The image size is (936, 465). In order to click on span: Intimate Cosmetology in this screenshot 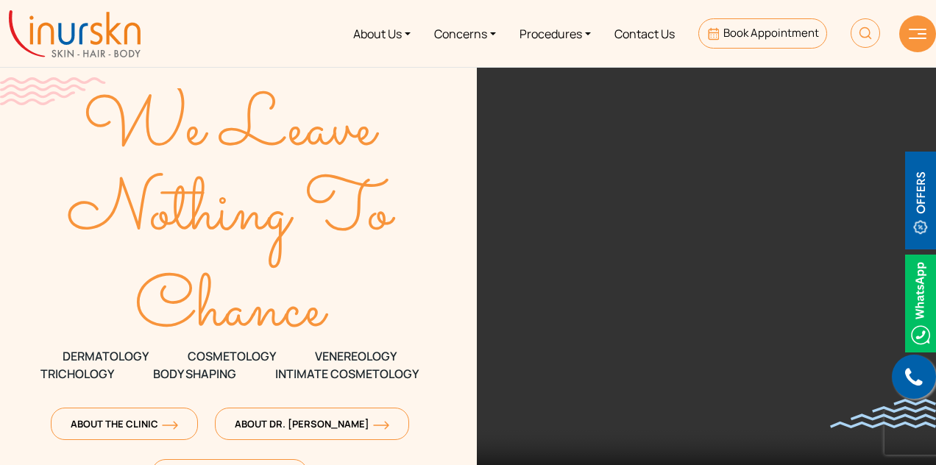, I will do `click(346, 374)`.